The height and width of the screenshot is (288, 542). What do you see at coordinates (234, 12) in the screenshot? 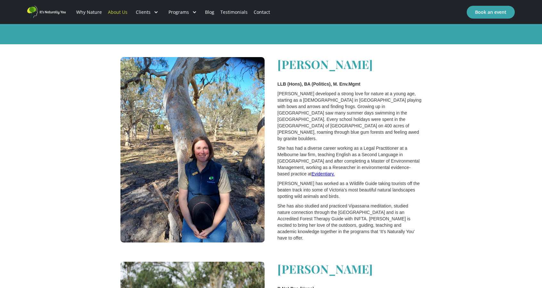
I see `a: Testimonials` at bounding box center [234, 12].